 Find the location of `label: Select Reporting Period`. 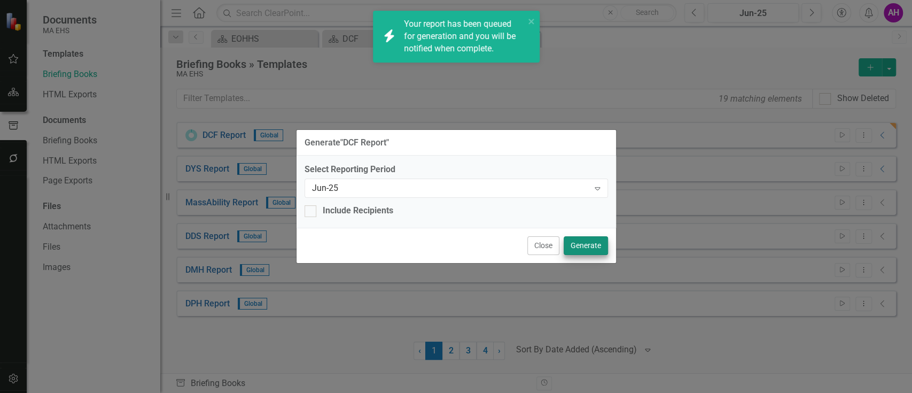

label: Select Reporting Period is located at coordinates (456, 169).